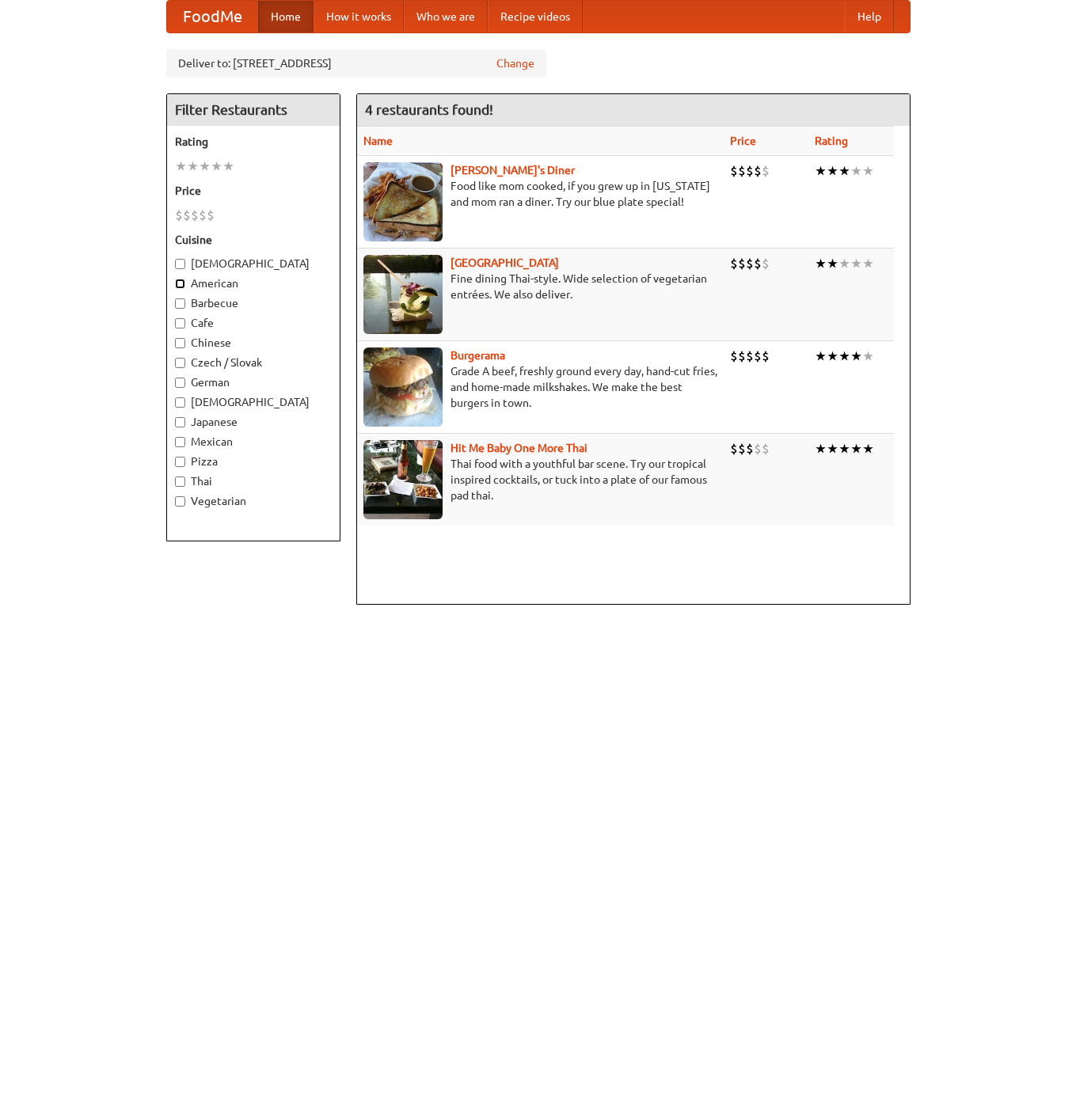 The width and height of the screenshot is (1076, 1120). I want to click on a: How it works, so click(359, 17).